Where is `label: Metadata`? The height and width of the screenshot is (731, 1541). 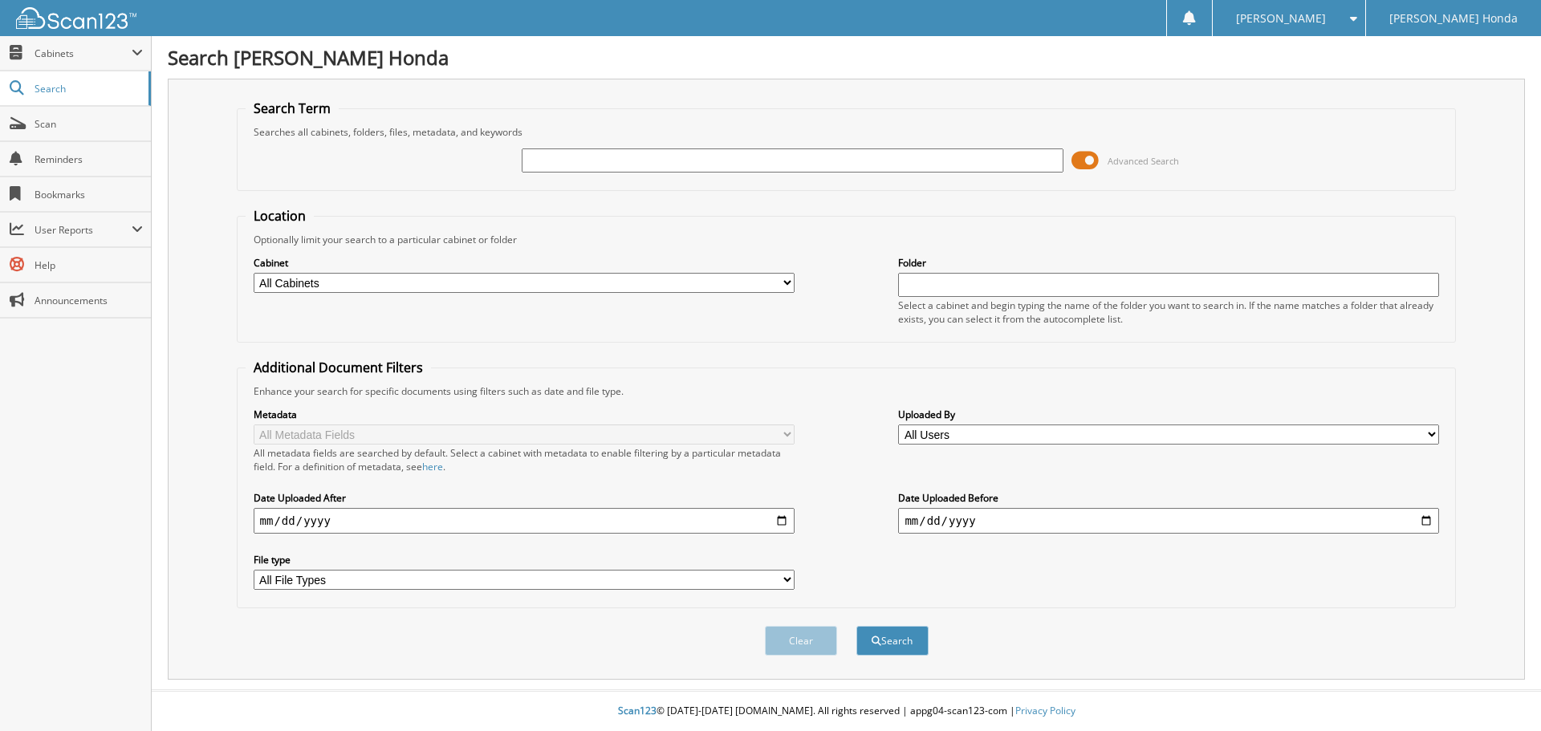
label: Metadata is located at coordinates (524, 414).